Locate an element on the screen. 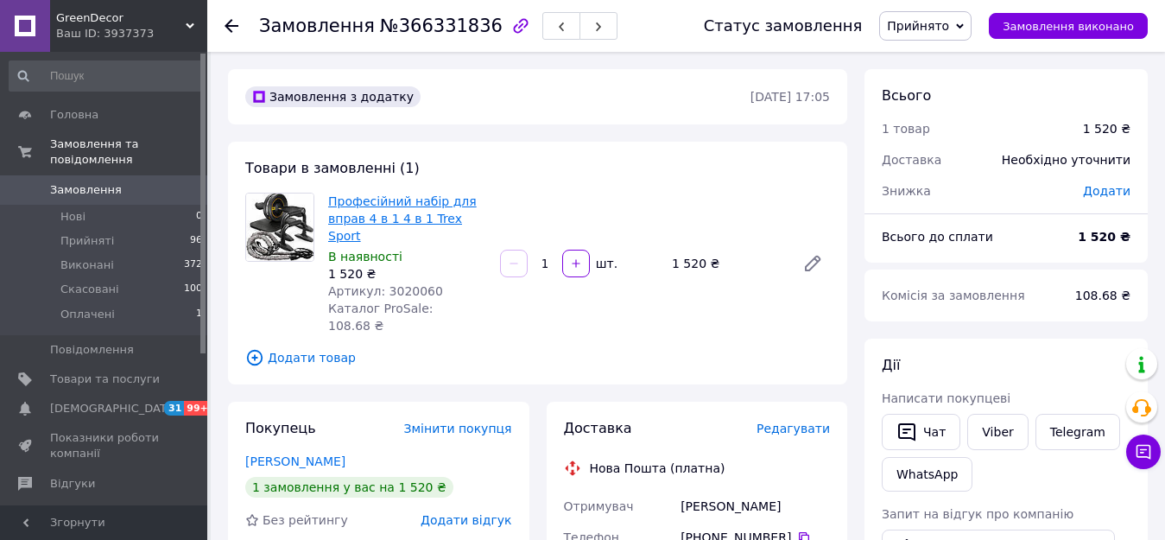 This screenshot has width=1165, height=540. b: 1 520 ₴ is located at coordinates (1103, 237).